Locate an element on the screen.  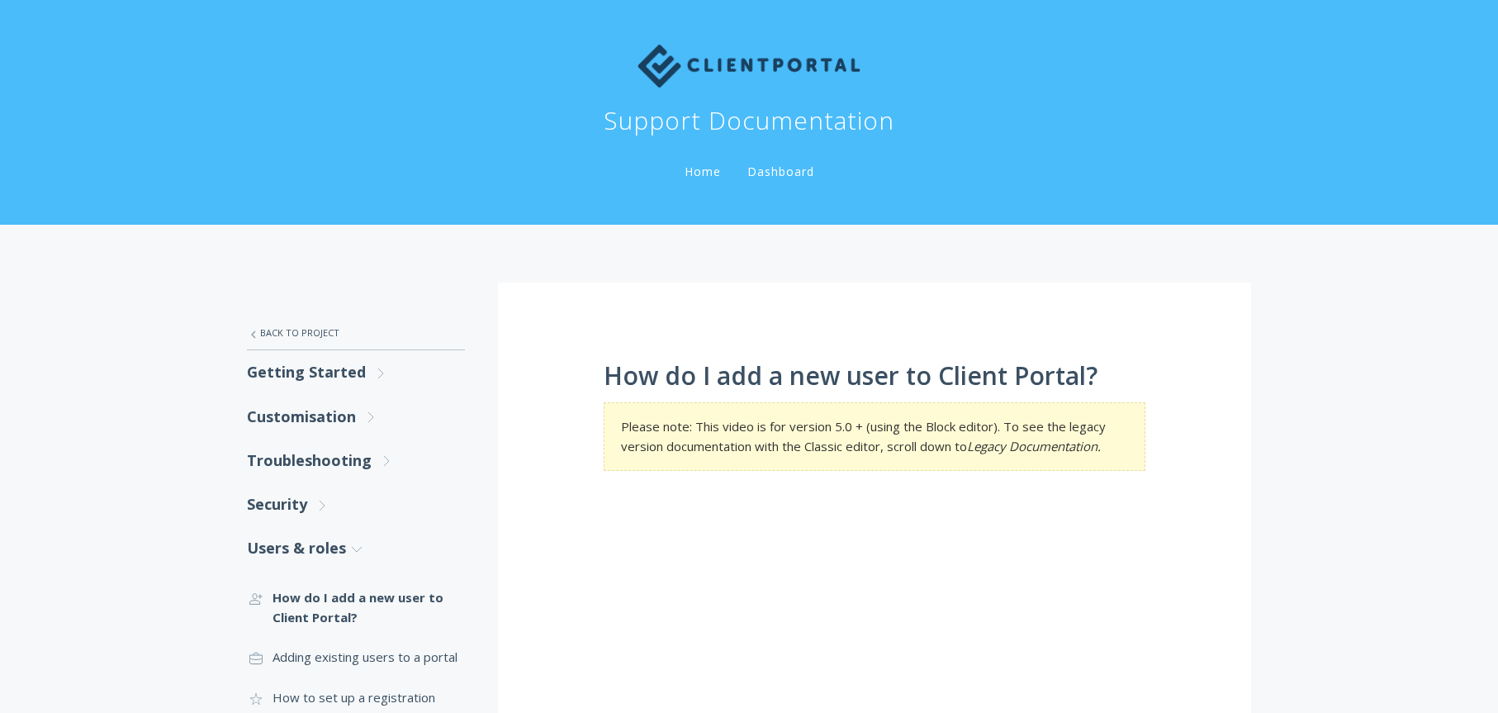
a: Back to Project is located at coordinates (356, 333).